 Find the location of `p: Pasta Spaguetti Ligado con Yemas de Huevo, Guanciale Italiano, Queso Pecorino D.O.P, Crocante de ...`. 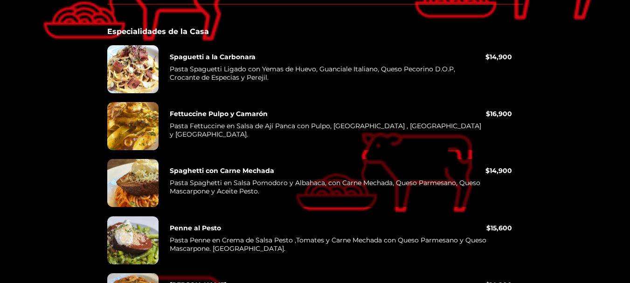

p: Pasta Spaguetti Ligado con Yemas de Huevo, Guanciale Italiano, Queso Pecorino D.O.P, Crocante de ... is located at coordinates (327, 75).